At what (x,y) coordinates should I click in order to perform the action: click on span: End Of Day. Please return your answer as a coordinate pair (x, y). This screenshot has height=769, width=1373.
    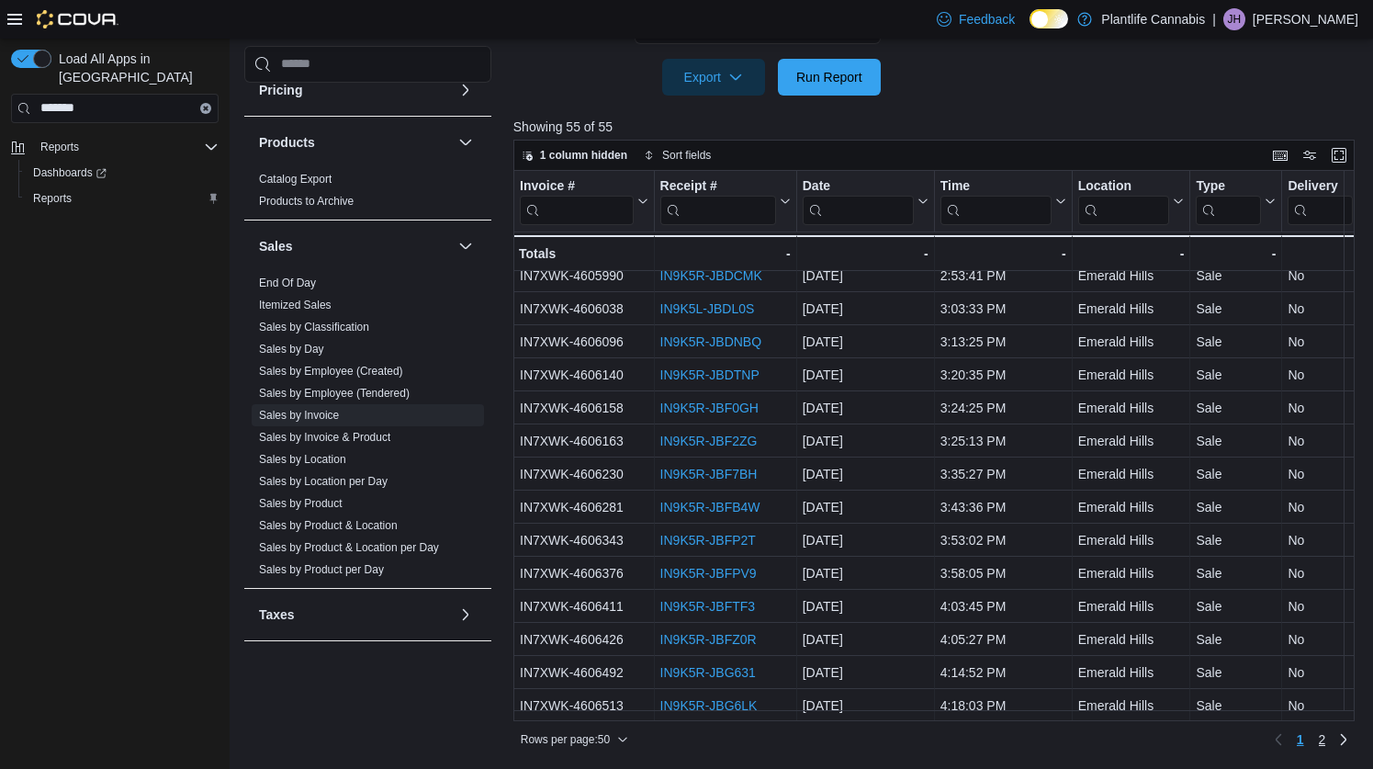
    Looking at the image, I should click on (287, 283).